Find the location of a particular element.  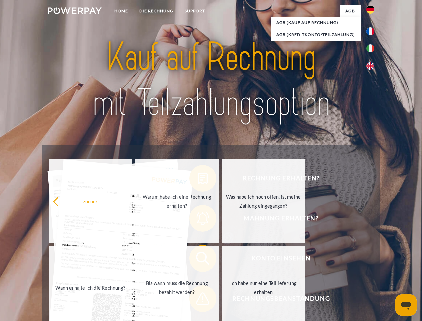

a: AGB (Kauf auf Rechnung) is located at coordinates (315, 23).